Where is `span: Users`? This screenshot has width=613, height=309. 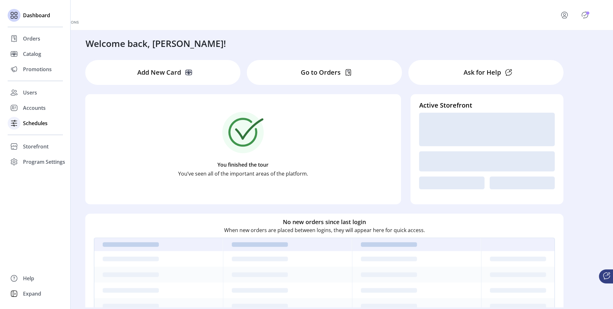
span: Users is located at coordinates (30, 93).